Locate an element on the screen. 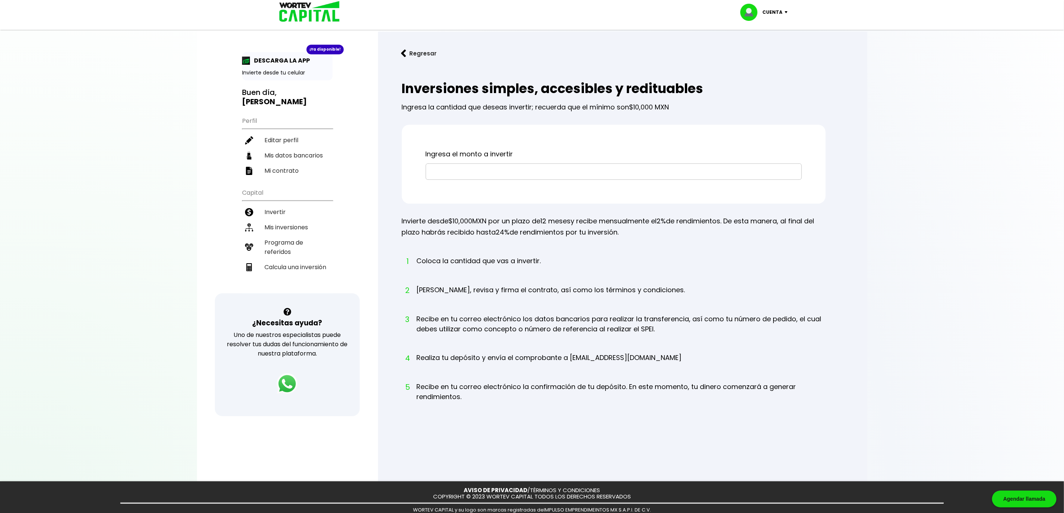 The width and height of the screenshot is (1064, 513). ul: Perfil is located at coordinates (287, 145).